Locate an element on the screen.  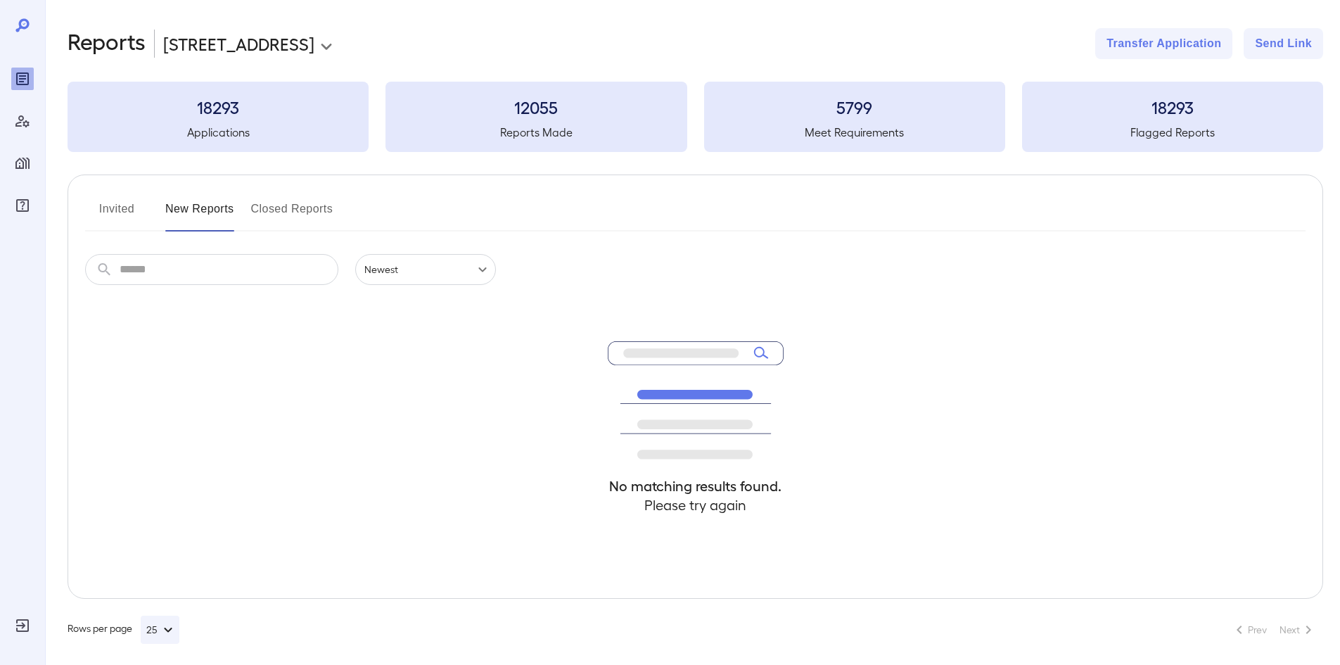
div: Rows per page is located at coordinates (123, 630).